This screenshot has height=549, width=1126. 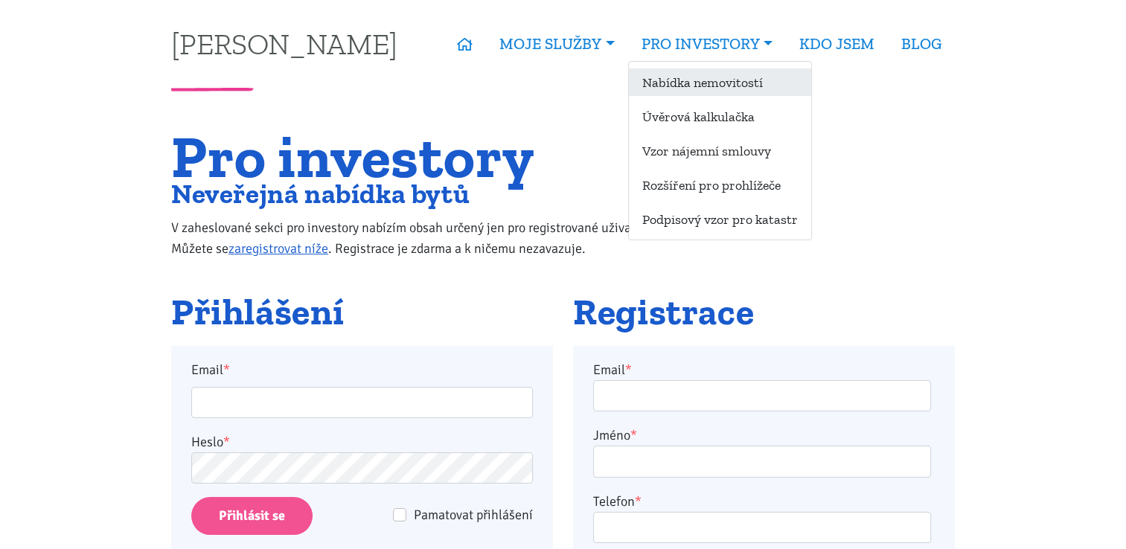 What do you see at coordinates (557, 44) in the screenshot?
I see `a: MOJE SLUŽBY` at bounding box center [557, 44].